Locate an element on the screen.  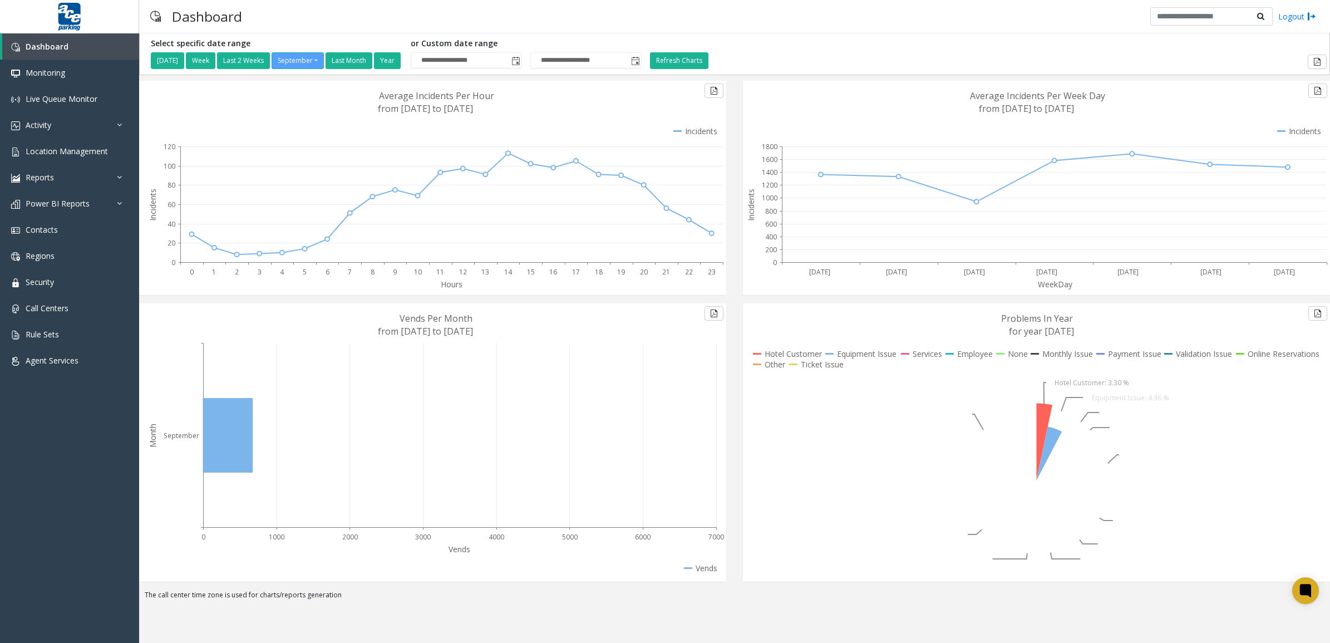
text: 1400 is located at coordinates (769, 172).